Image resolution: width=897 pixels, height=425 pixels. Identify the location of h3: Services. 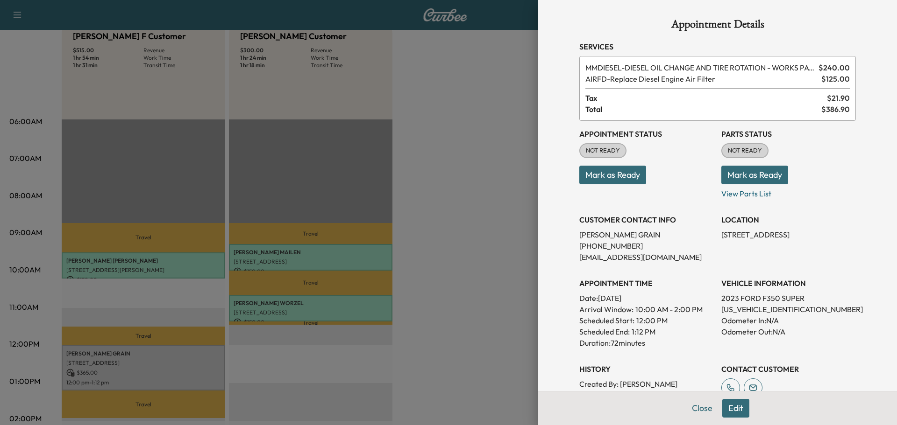
(717, 47).